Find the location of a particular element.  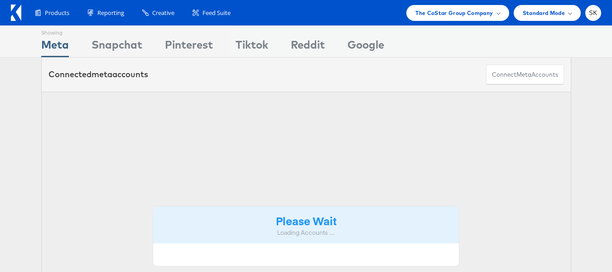

div: Reddit is located at coordinates (308, 47).